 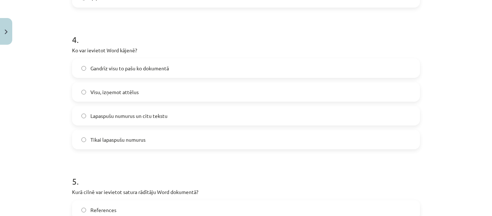 What do you see at coordinates (246, 50) in the screenshot?
I see `p: Ko var ievietot Word kājenē?` at bounding box center [246, 50].